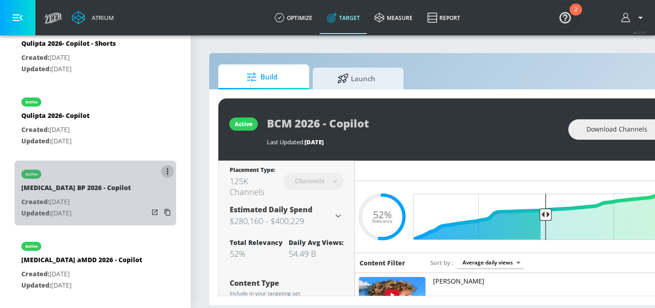  Describe the element at coordinates (256, 254) in the screenshot. I see `div: 52%` at that location.